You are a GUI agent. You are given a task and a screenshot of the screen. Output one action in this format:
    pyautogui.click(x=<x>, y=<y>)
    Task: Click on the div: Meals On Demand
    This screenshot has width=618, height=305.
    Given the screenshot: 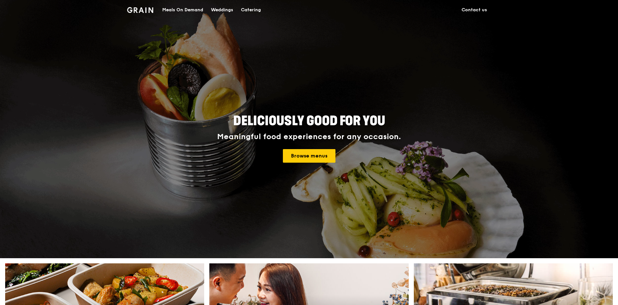 What is the action you would take?
    pyautogui.click(x=183, y=10)
    